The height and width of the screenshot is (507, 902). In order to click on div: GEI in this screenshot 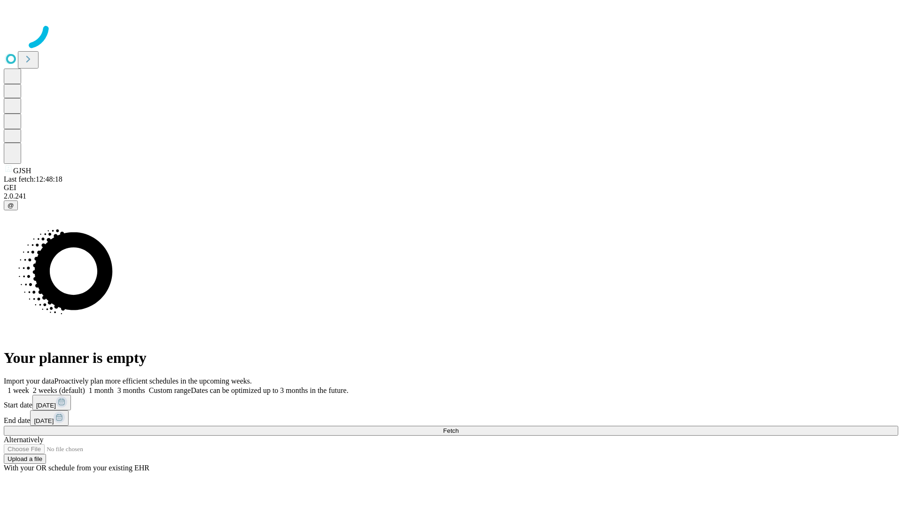, I will do `click(451, 188)`.